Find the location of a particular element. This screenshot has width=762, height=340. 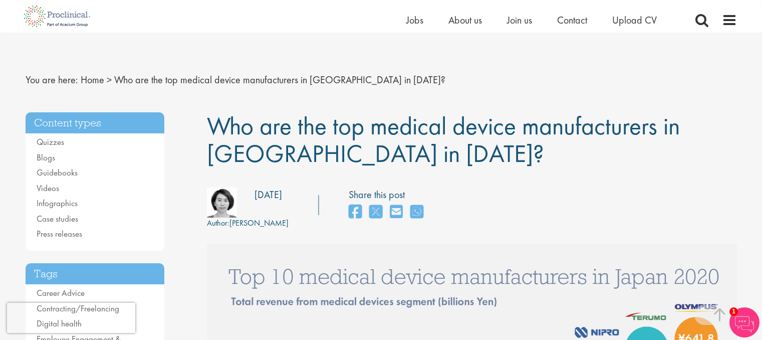

a: Case studies is located at coordinates (57, 219).